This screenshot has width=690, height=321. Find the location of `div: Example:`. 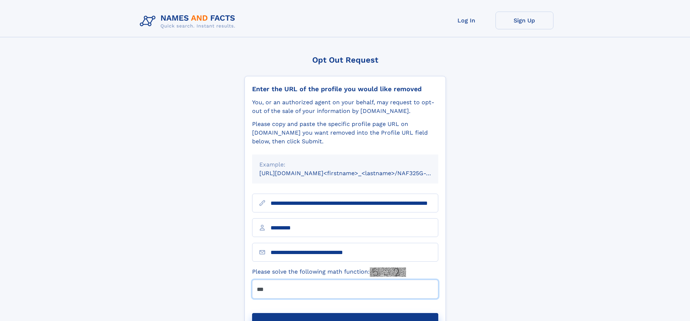

div: Example: is located at coordinates (345, 165).